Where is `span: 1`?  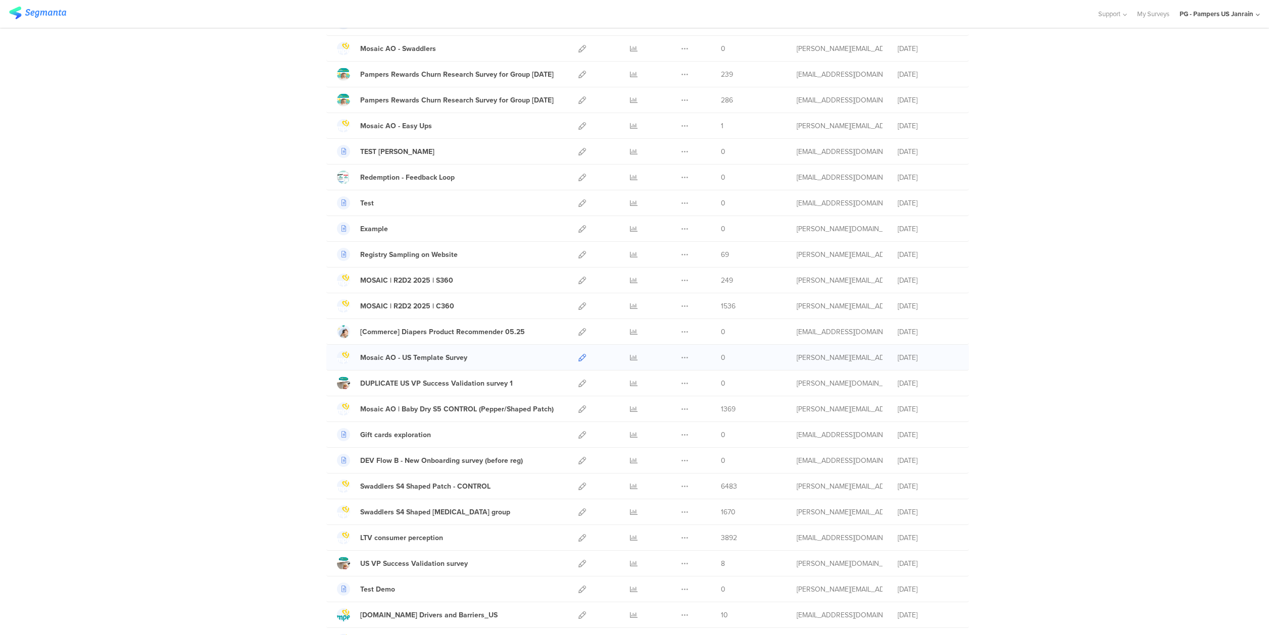
span: 1 is located at coordinates (722, 126).